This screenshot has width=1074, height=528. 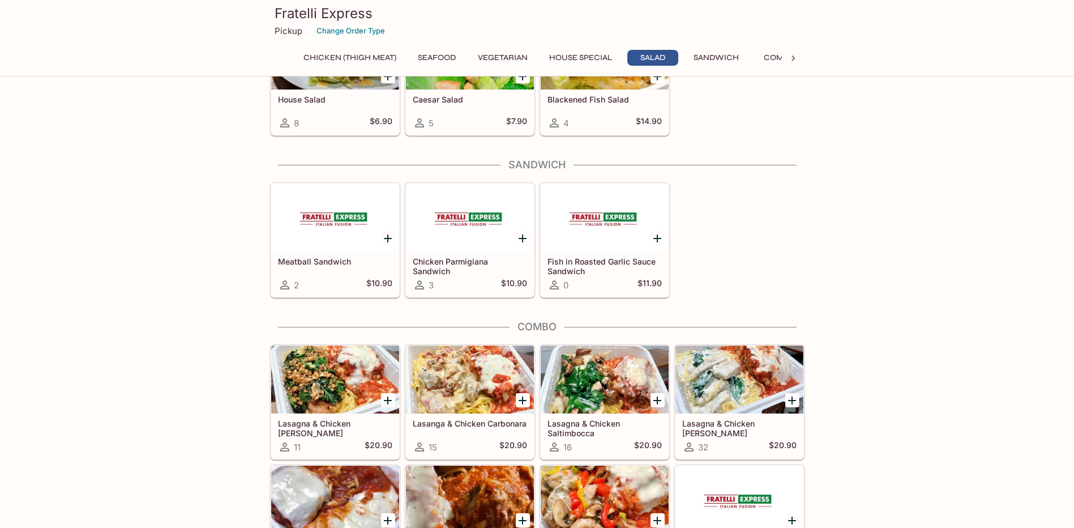 What do you see at coordinates (335, 379) in the screenshot?
I see `div: Lasagna & Chicken Basilio` at bounding box center [335, 379].